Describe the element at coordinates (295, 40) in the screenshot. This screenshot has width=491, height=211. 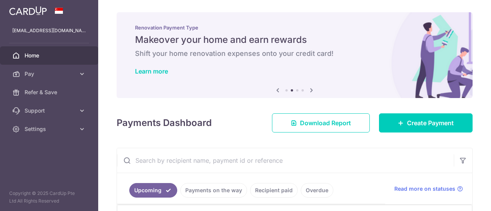
I see `h5: Makeover your home and earn rewards` at that location.